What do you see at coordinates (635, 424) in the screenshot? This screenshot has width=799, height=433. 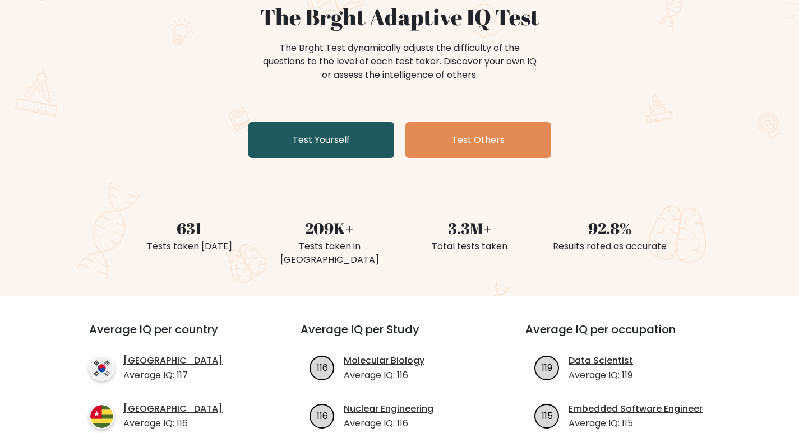 I see `p: Average IQ: 115` at bounding box center [635, 424].